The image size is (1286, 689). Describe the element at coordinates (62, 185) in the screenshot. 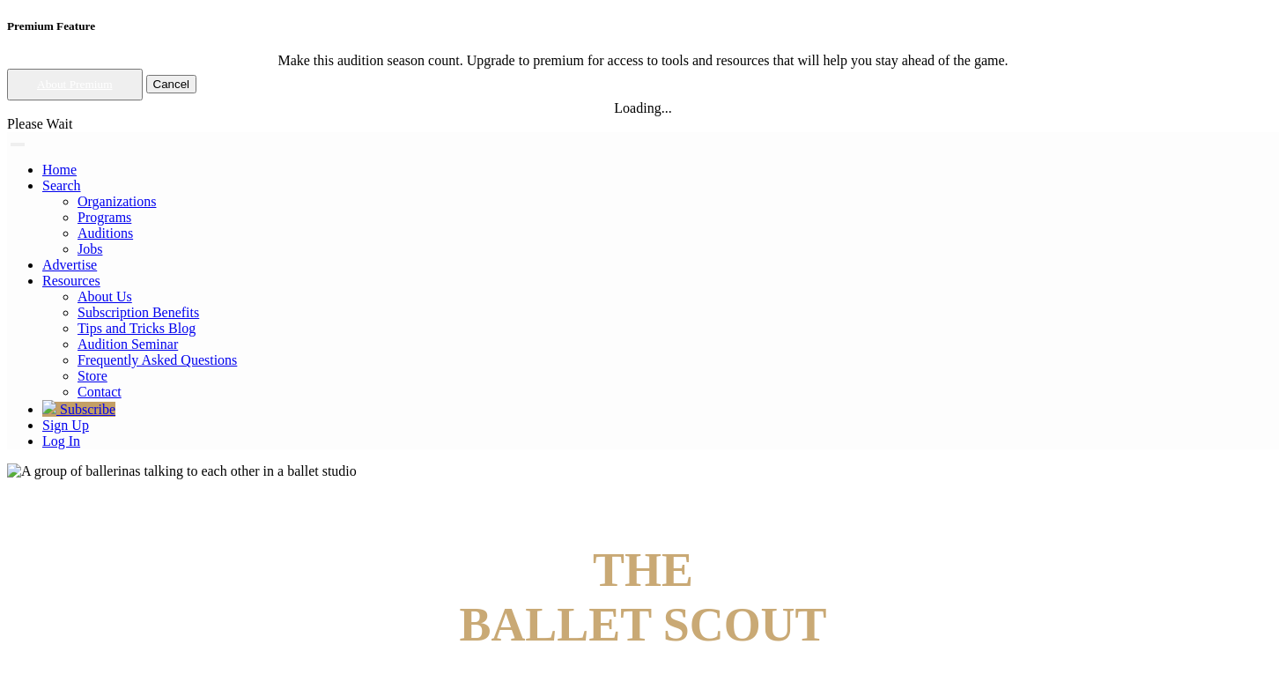

I see `a: Search` at that location.